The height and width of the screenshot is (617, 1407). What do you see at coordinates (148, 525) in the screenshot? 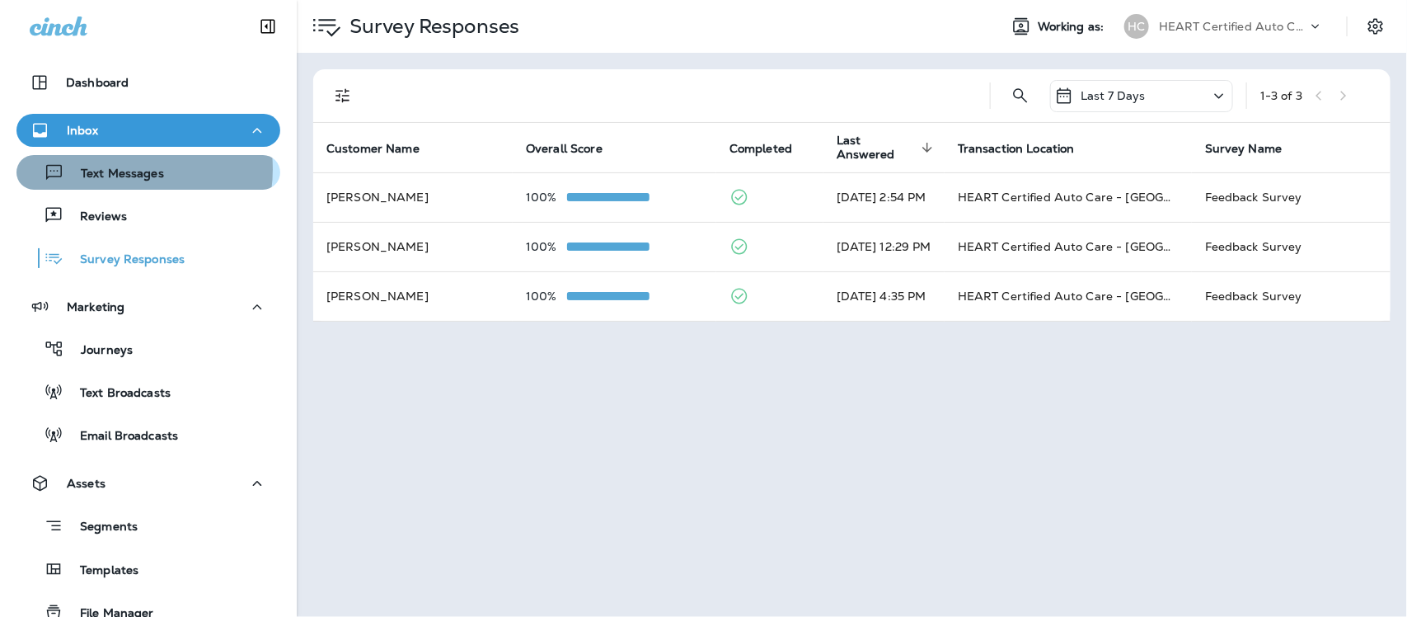
I see `button: Segments` at bounding box center [148, 525].